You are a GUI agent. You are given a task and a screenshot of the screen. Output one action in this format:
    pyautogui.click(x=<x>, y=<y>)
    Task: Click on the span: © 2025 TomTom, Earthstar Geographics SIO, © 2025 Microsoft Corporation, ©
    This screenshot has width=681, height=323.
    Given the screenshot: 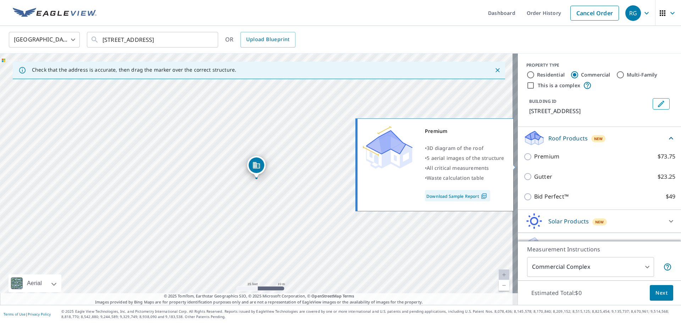 What is the action you would take?
    pyautogui.click(x=259, y=296)
    